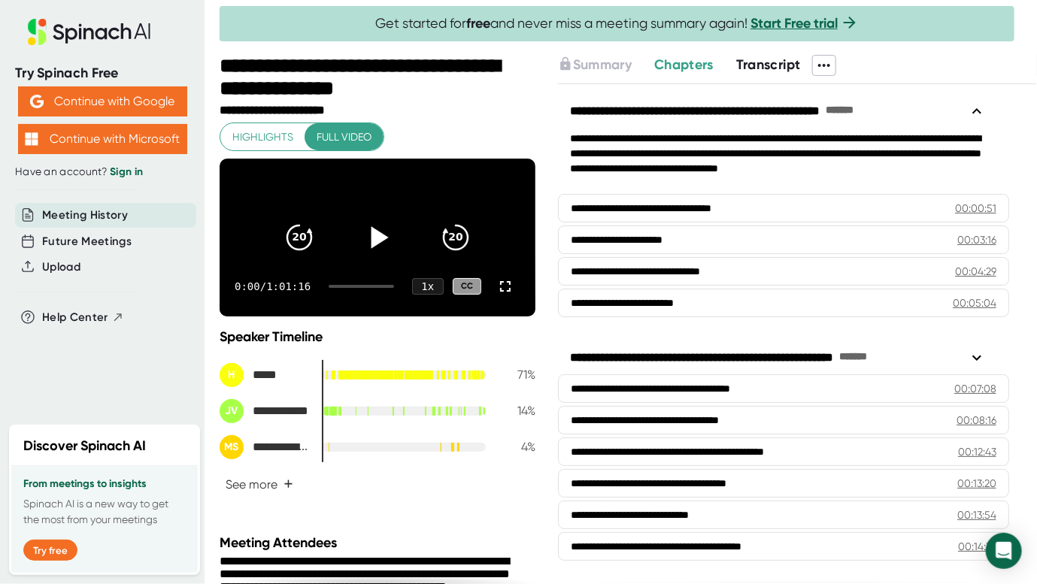 This screenshot has width=1037, height=584. I want to click on div: 00:03:16, so click(977, 240).